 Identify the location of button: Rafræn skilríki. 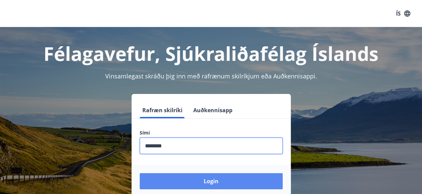
(162, 110).